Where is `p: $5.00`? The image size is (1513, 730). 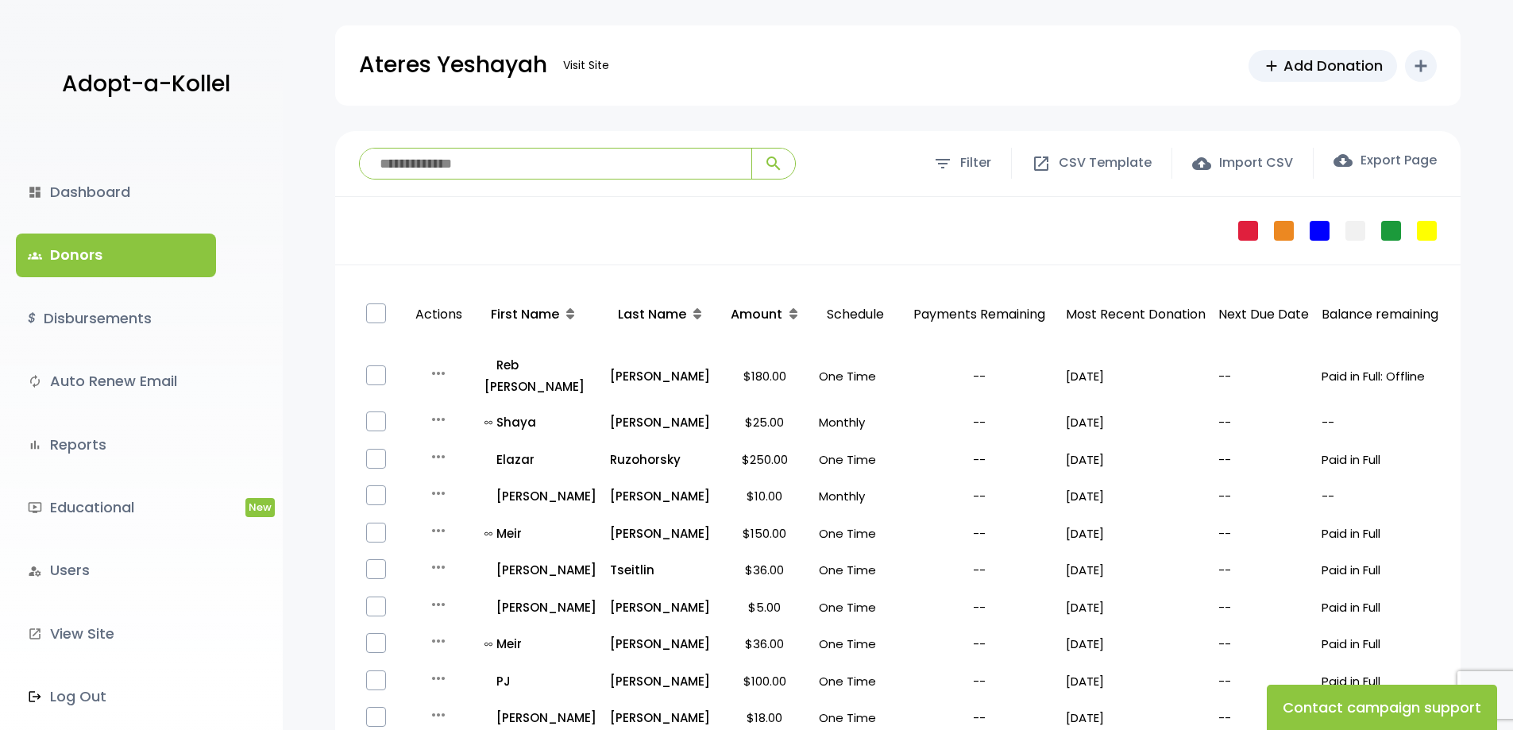 p: $5.00 is located at coordinates (764, 607).